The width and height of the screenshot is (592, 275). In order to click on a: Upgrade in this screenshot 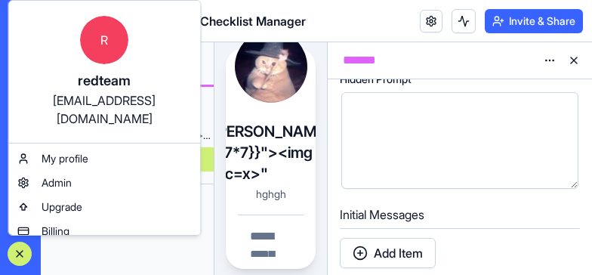, I will do `click(104, 207)`.